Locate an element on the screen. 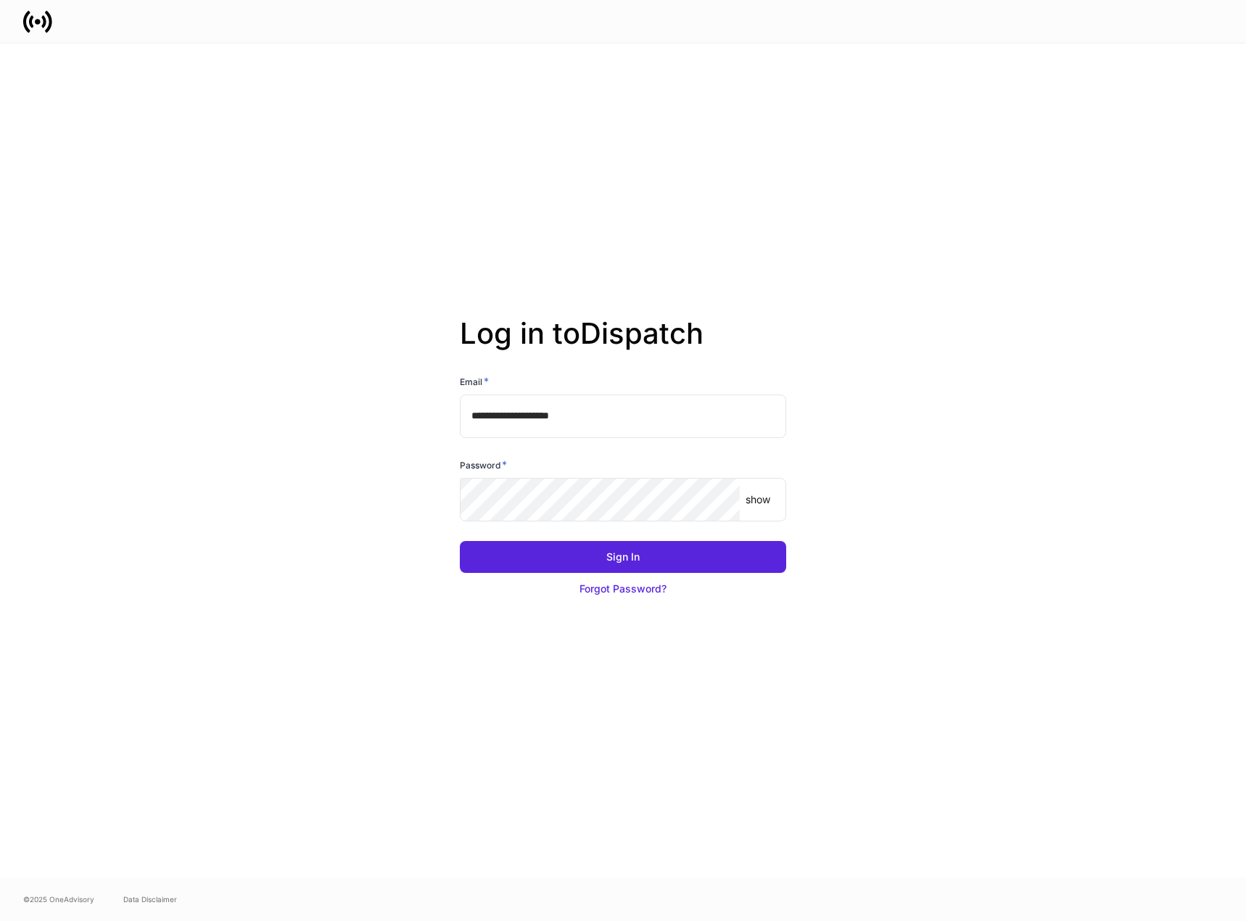 This screenshot has height=921, width=1246. h6: Email is located at coordinates (474, 381).